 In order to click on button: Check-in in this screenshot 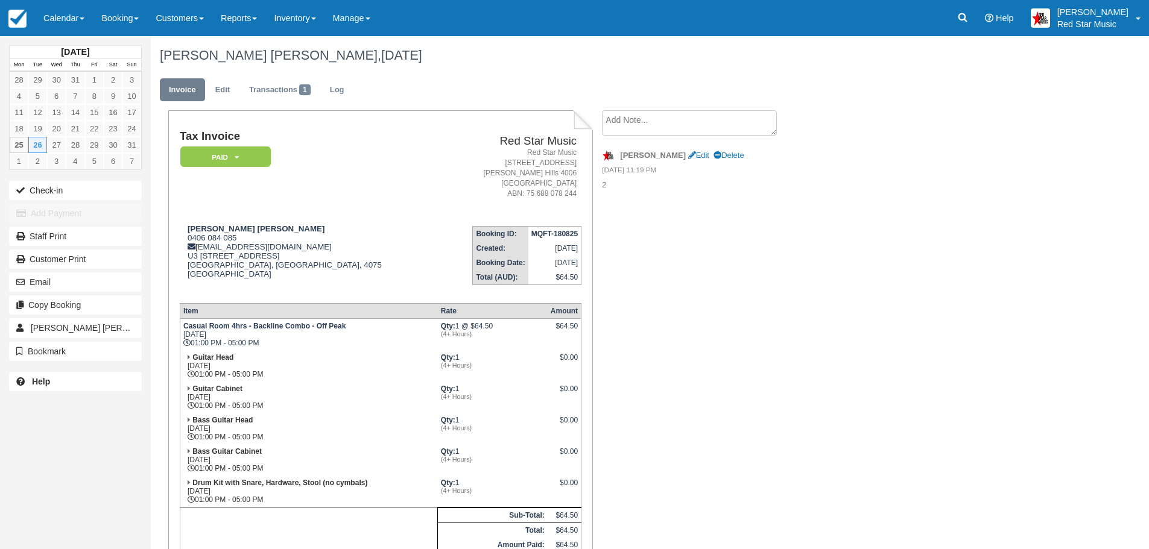, I will do `click(75, 191)`.